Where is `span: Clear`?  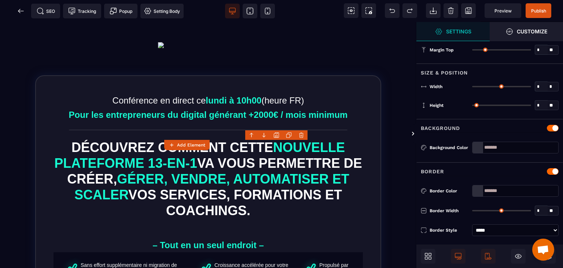 span: Clear is located at coordinates (451, 11).